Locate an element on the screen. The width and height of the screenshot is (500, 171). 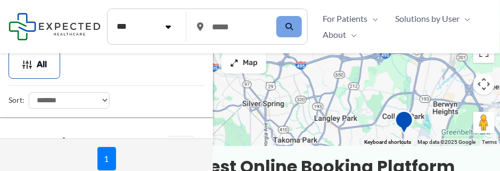
button: Keyboard shortcuts is located at coordinates (387, 142).